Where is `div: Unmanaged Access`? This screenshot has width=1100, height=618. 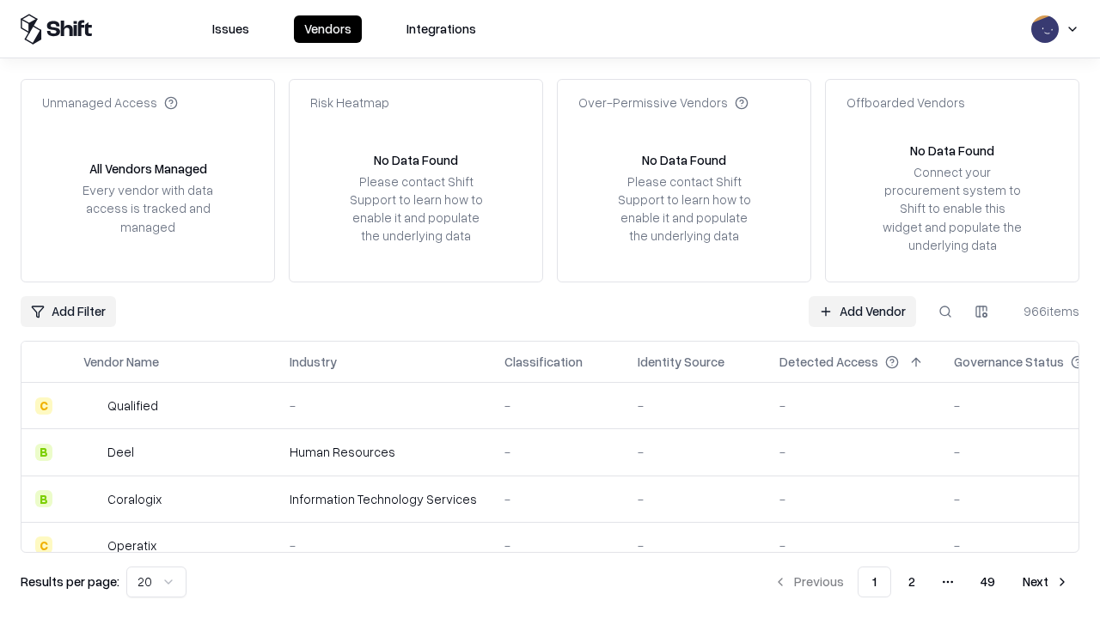 div: Unmanaged Access is located at coordinates (110, 102).